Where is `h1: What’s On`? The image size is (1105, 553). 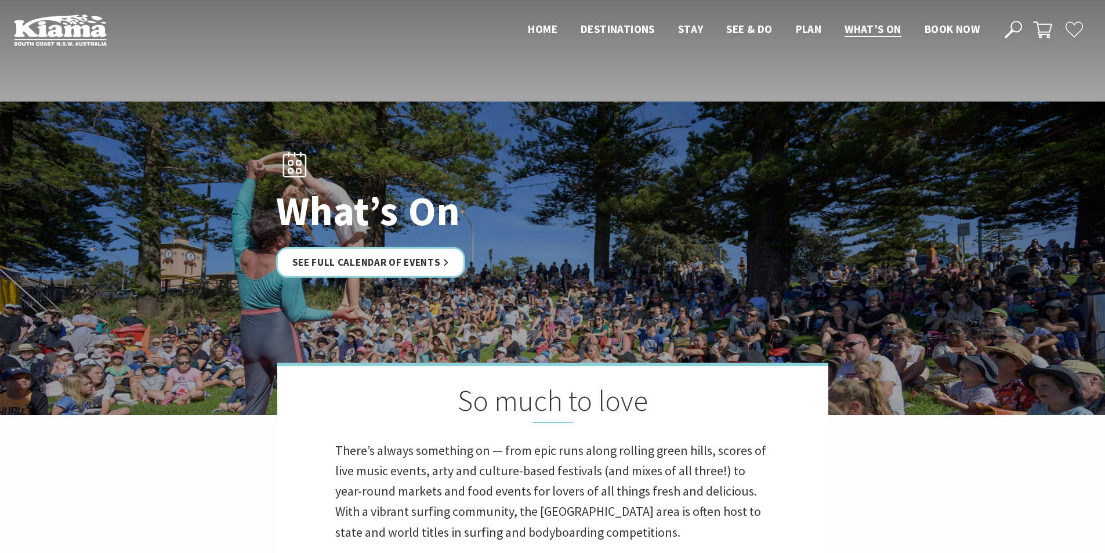 h1: What’s On is located at coordinates (440, 210).